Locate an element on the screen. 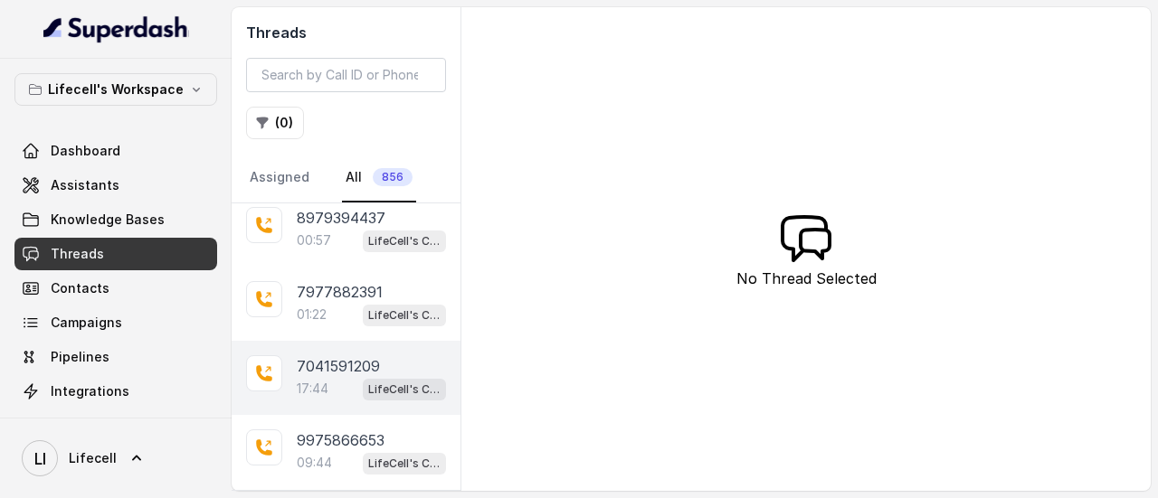 The width and height of the screenshot is (1158, 498). p: No Thread Selected is located at coordinates (806, 279).